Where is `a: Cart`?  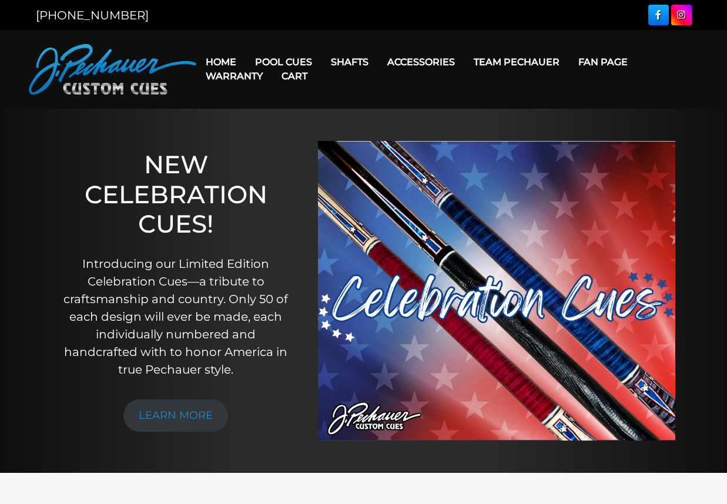
a: Cart is located at coordinates (294, 76).